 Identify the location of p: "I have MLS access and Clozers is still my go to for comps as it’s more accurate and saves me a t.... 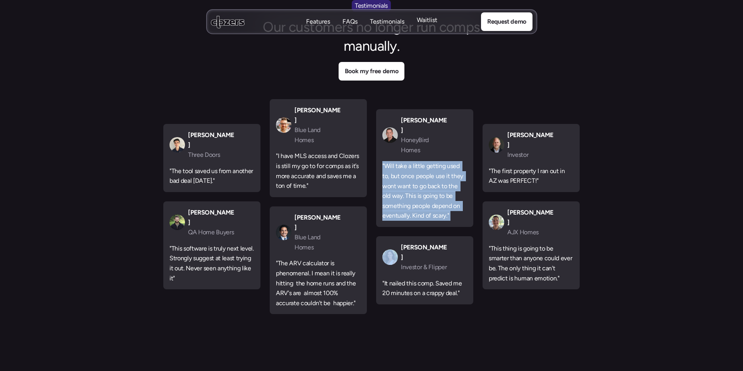
(318, 171).